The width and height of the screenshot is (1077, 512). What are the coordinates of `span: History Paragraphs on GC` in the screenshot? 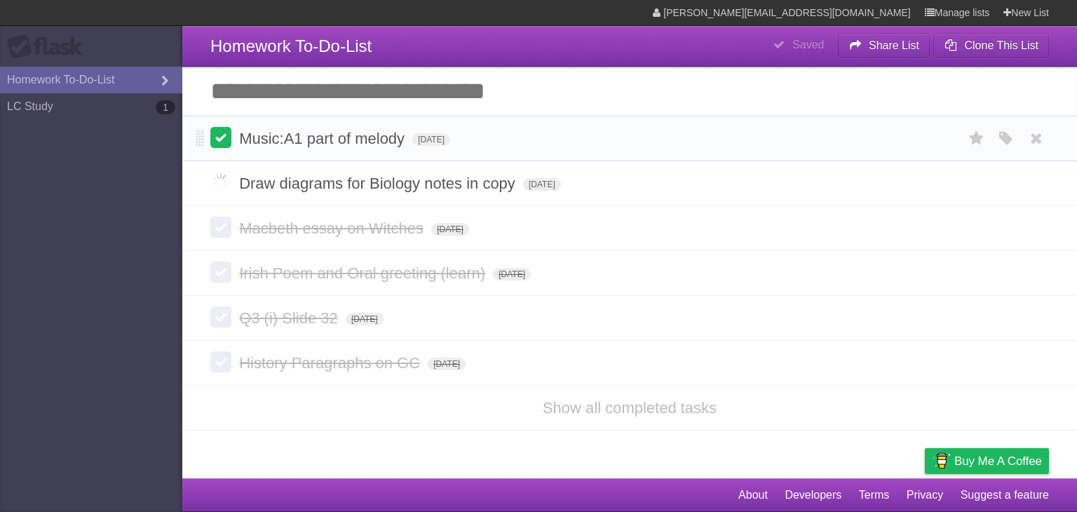 It's located at (331, 362).